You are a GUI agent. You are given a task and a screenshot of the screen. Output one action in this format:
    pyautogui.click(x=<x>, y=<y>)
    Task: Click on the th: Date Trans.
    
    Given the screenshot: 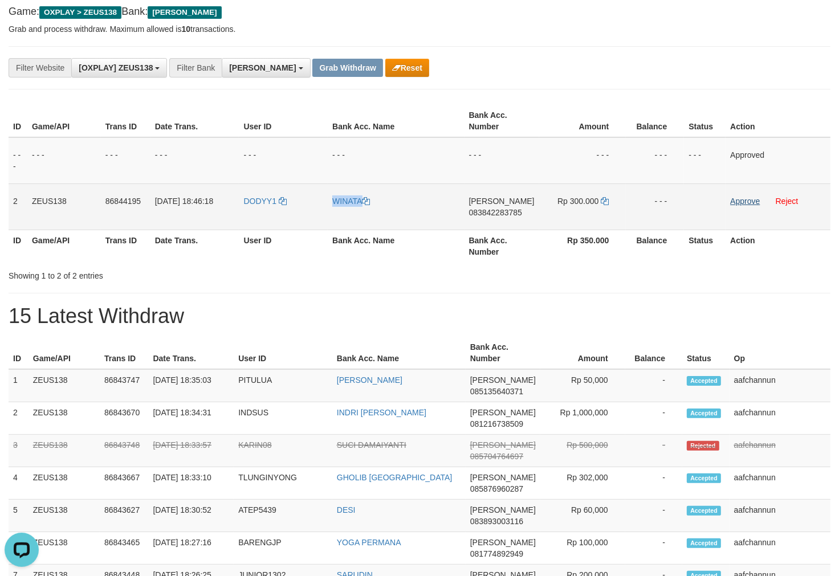 What is the action you would take?
    pyautogui.click(x=195, y=246)
    